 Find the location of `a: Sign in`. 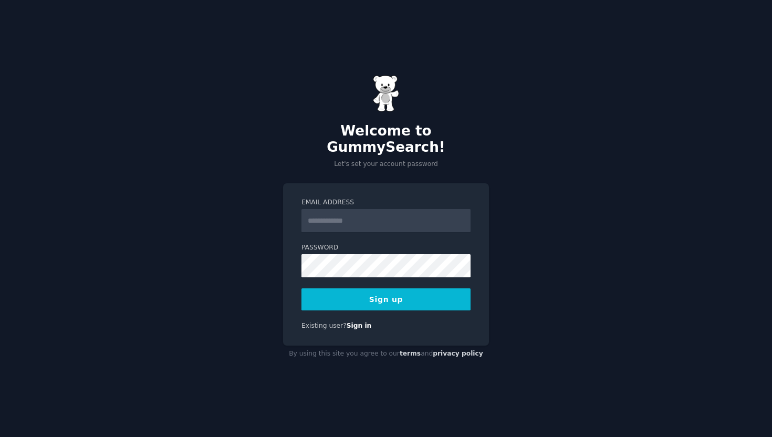

a: Sign in is located at coordinates (359, 326).